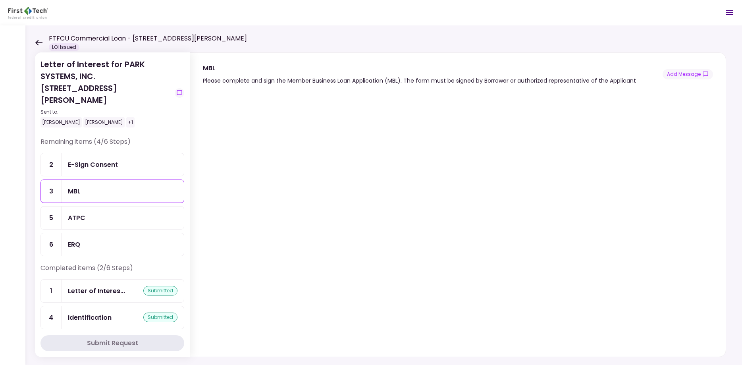  I want to click on div: Identification, so click(90, 317).